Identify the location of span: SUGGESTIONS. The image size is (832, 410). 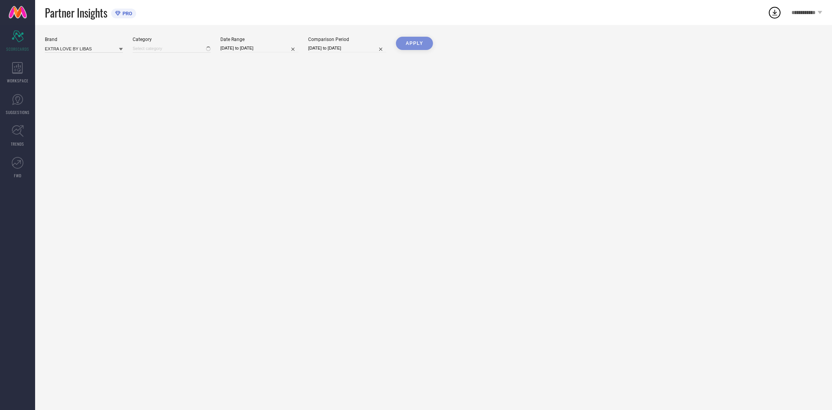
(18, 112).